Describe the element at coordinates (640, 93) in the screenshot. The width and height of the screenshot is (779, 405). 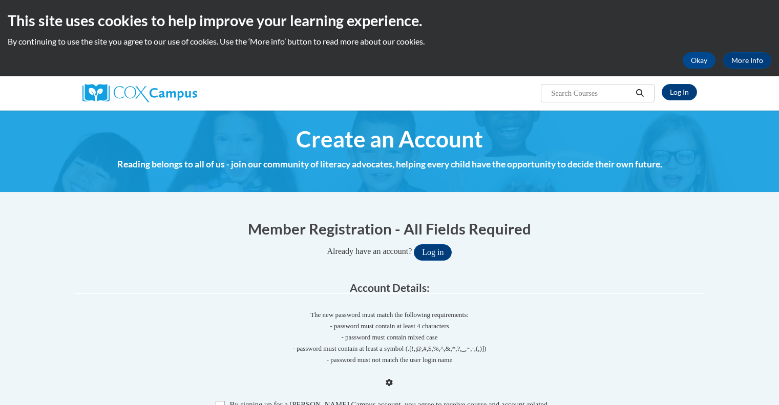
I see `button: Search` at that location.